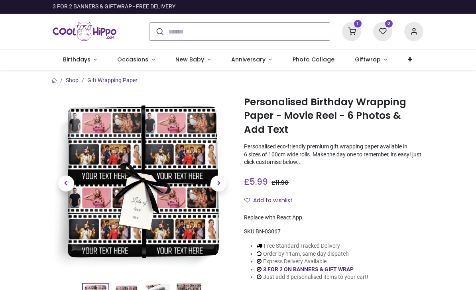 The width and height of the screenshot is (476, 290). Describe the element at coordinates (312, 254) in the screenshot. I see `li: Order by 11am, same day dispatch` at that location.